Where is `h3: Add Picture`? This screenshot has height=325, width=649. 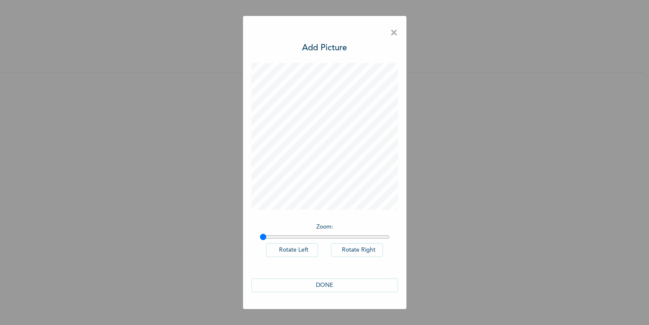
h3: Add Picture is located at coordinates (324, 48).